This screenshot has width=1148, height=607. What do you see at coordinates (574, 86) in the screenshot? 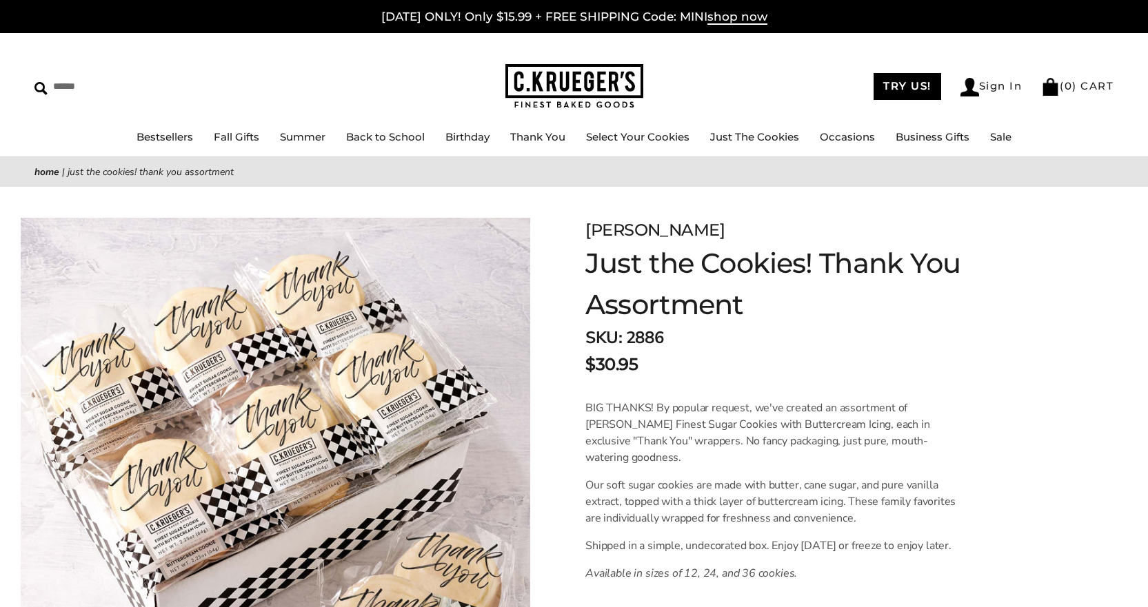
I see `img: C.KRUEGER'S` at bounding box center [574, 86].